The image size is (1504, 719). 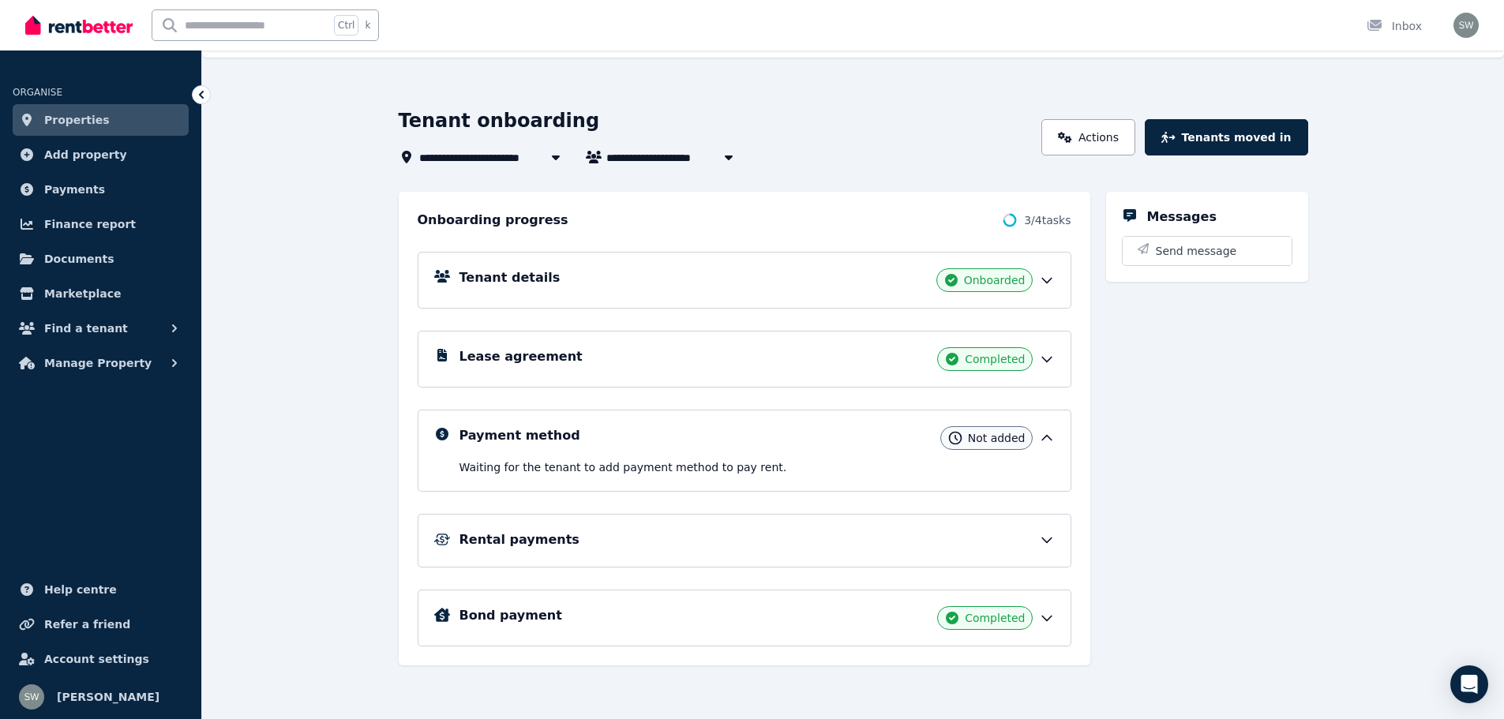 I want to click on a: Properties, so click(x=100, y=120).